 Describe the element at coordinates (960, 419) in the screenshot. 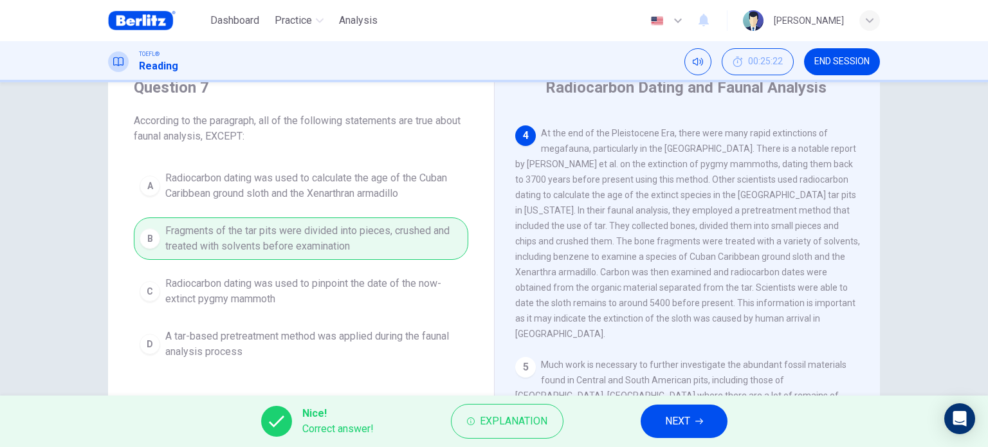

I see `div: Open Intercom Messenger` at that location.